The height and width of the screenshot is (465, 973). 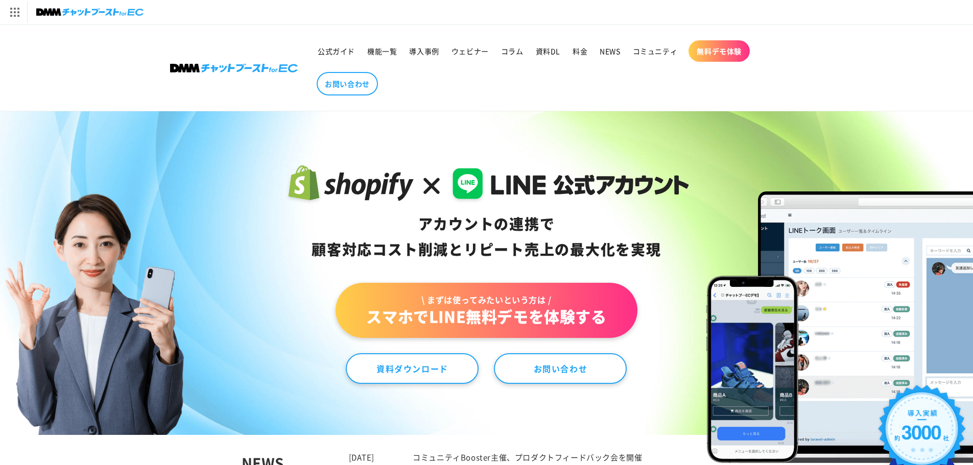 What do you see at coordinates (719, 51) in the screenshot?
I see `span: 無料デモ体験` at bounding box center [719, 51].